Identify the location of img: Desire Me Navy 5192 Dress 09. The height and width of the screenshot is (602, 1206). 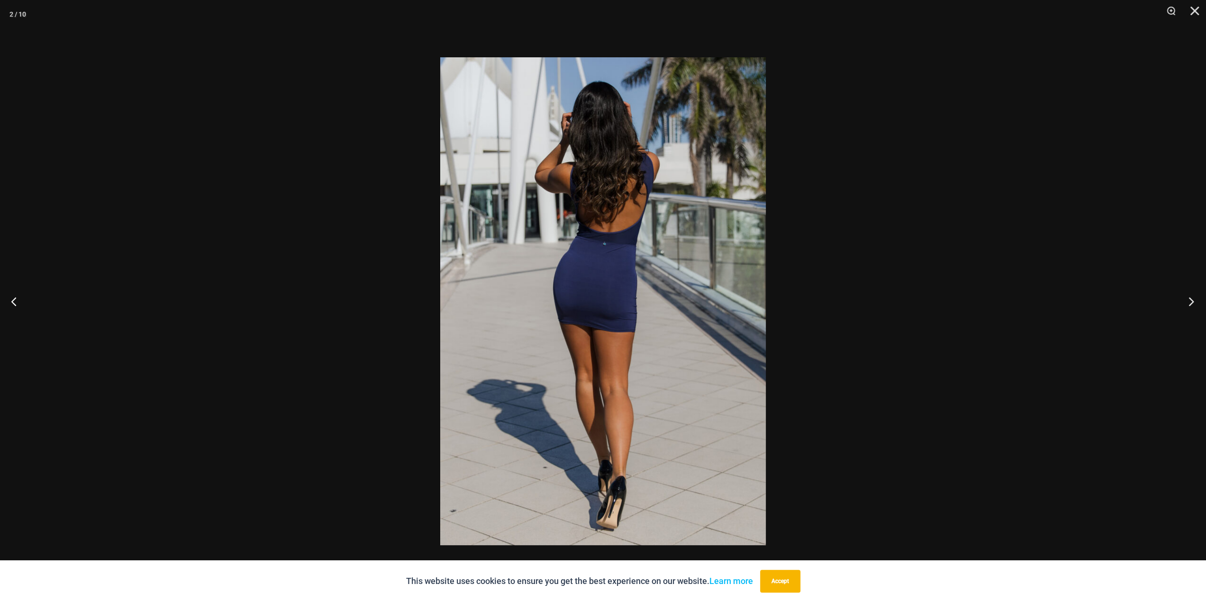
(603, 301).